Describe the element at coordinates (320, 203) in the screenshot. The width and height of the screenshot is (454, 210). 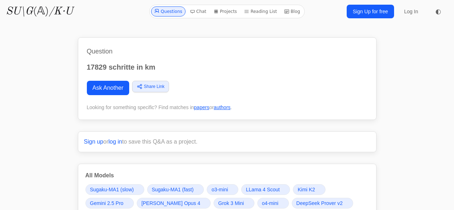
I see `span: DeepSeek Prover v2` at that location.